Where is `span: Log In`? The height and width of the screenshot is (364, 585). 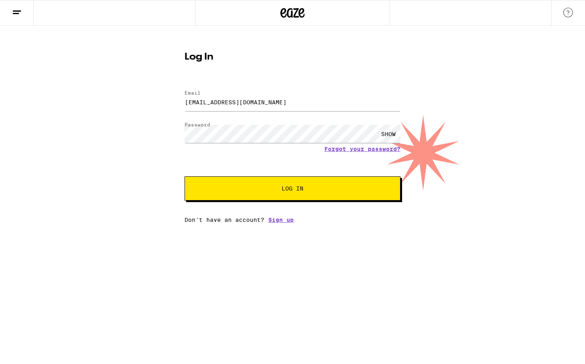
span: Log In is located at coordinates (293, 189).